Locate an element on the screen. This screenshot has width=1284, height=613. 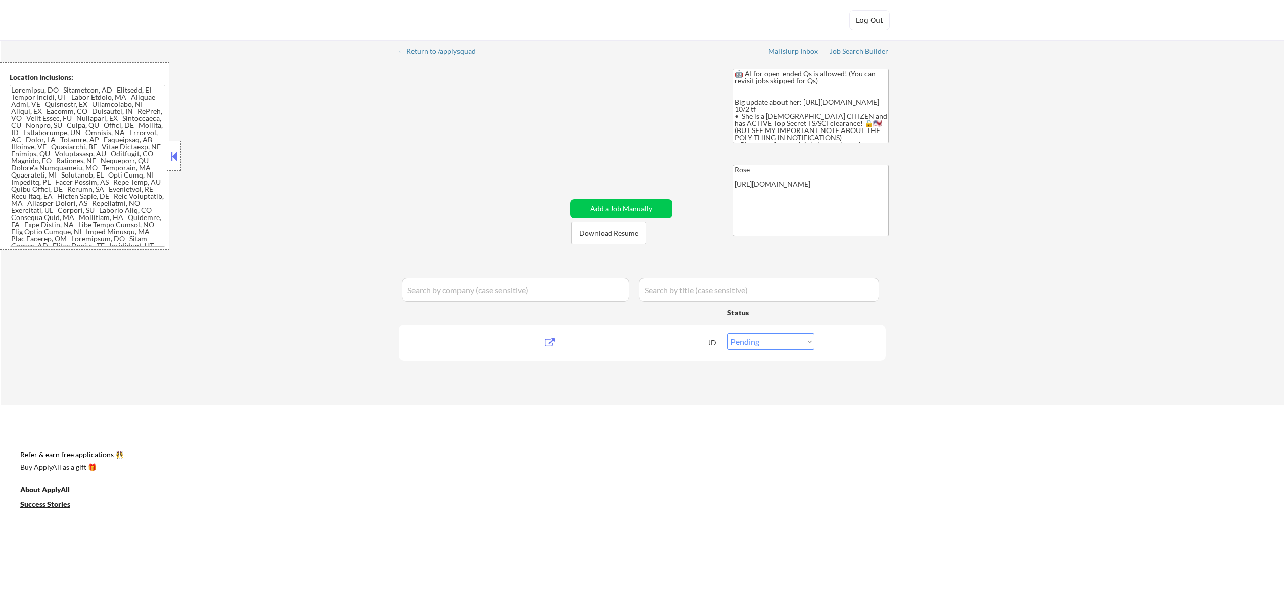
div: JD is located at coordinates (713, 342).